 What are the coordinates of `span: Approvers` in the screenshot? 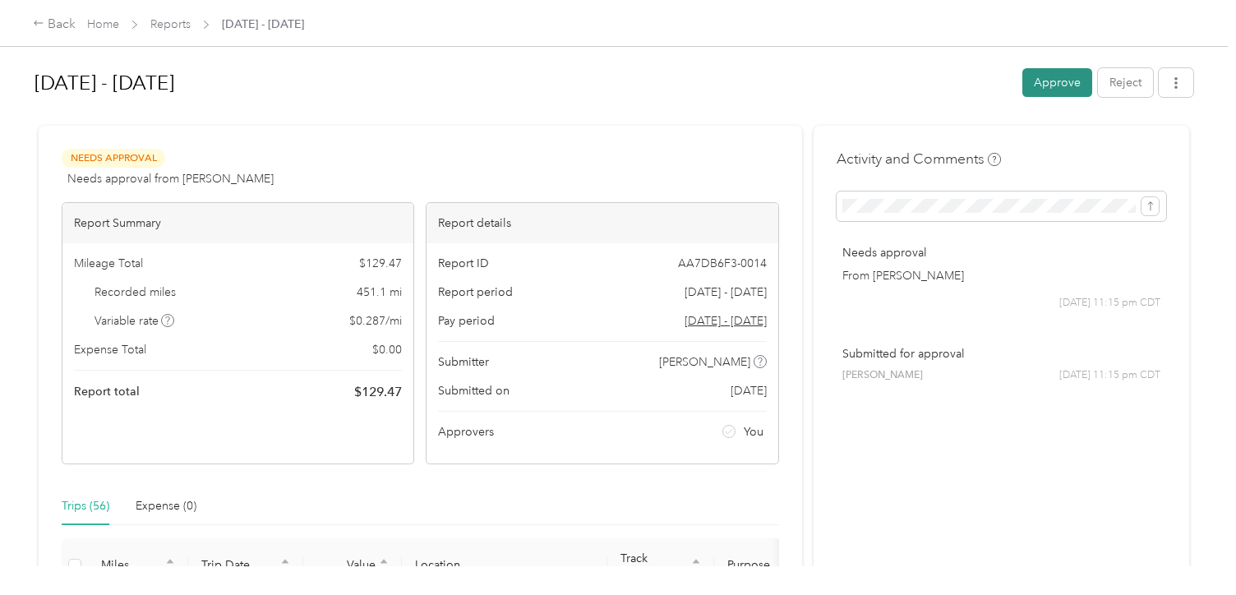 It's located at (466, 431).